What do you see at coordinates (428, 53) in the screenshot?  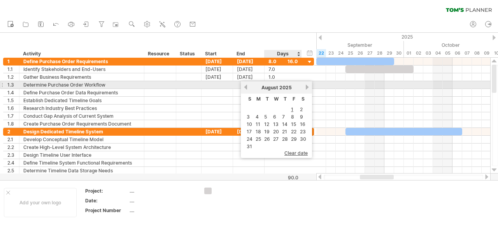 I see `div: Friday, 3 October 2025` at bounding box center [428, 53].